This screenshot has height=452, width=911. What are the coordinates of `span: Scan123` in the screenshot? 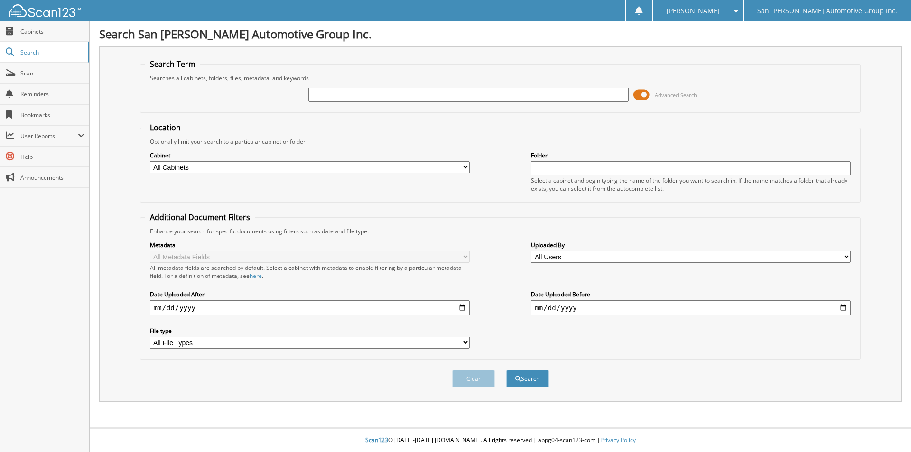 It's located at (377, 440).